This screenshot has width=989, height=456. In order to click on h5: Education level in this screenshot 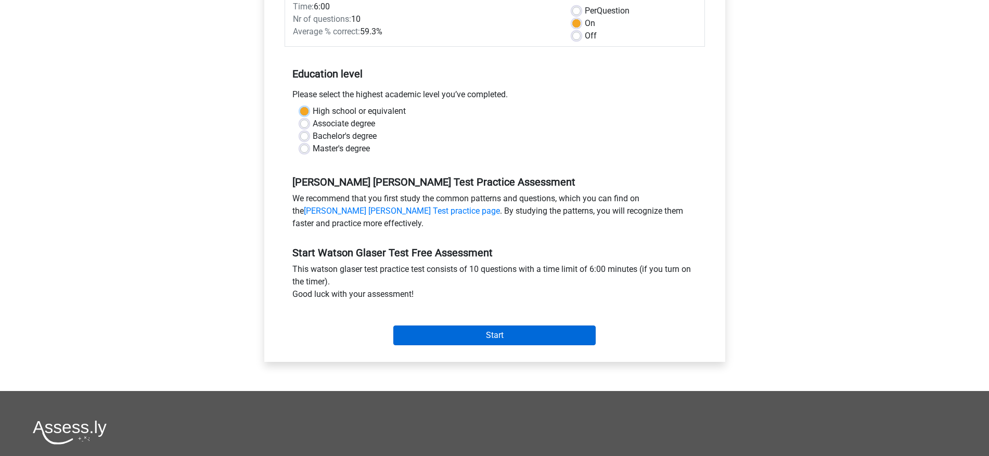, I will do `click(495, 74)`.